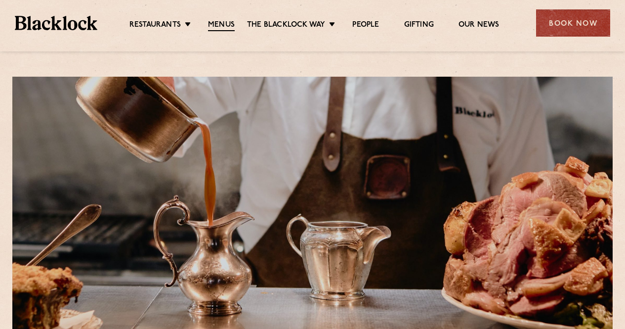 This screenshot has height=329, width=625. What do you see at coordinates (419, 25) in the screenshot?
I see `a: Gifting` at bounding box center [419, 25].